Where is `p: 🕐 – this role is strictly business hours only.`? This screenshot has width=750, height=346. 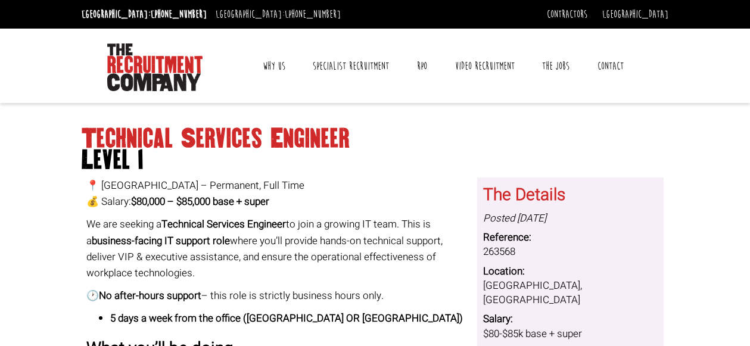 p: 🕐 – this role is strictly business hours only. is located at coordinates (278, 296).